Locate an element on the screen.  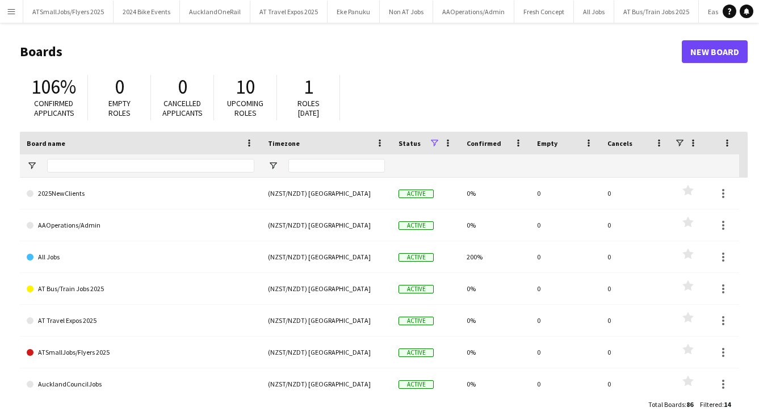
h1: Boards is located at coordinates (351, 52).